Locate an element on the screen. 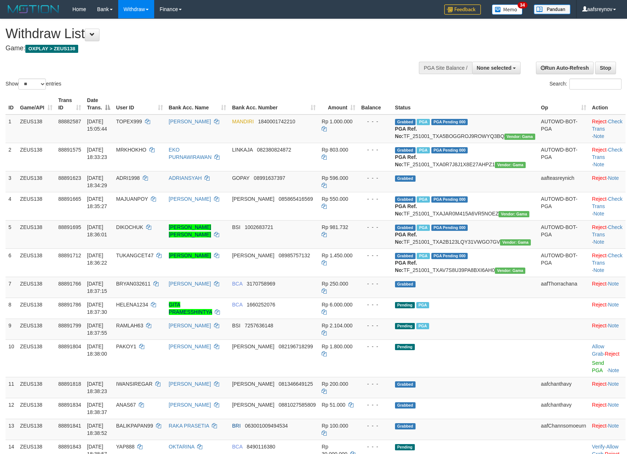 The width and height of the screenshot is (627, 454). span: IWANSIREGAR is located at coordinates (134, 384).